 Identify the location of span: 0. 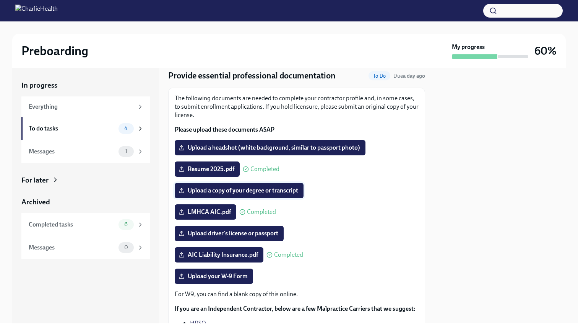
(126, 247).